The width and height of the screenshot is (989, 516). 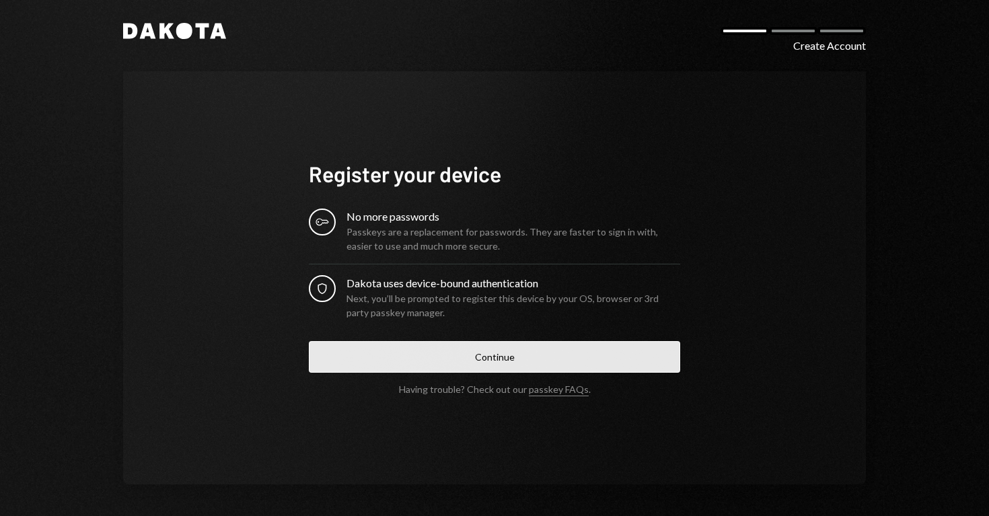 I want to click on div: No more passwords, so click(x=513, y=217).